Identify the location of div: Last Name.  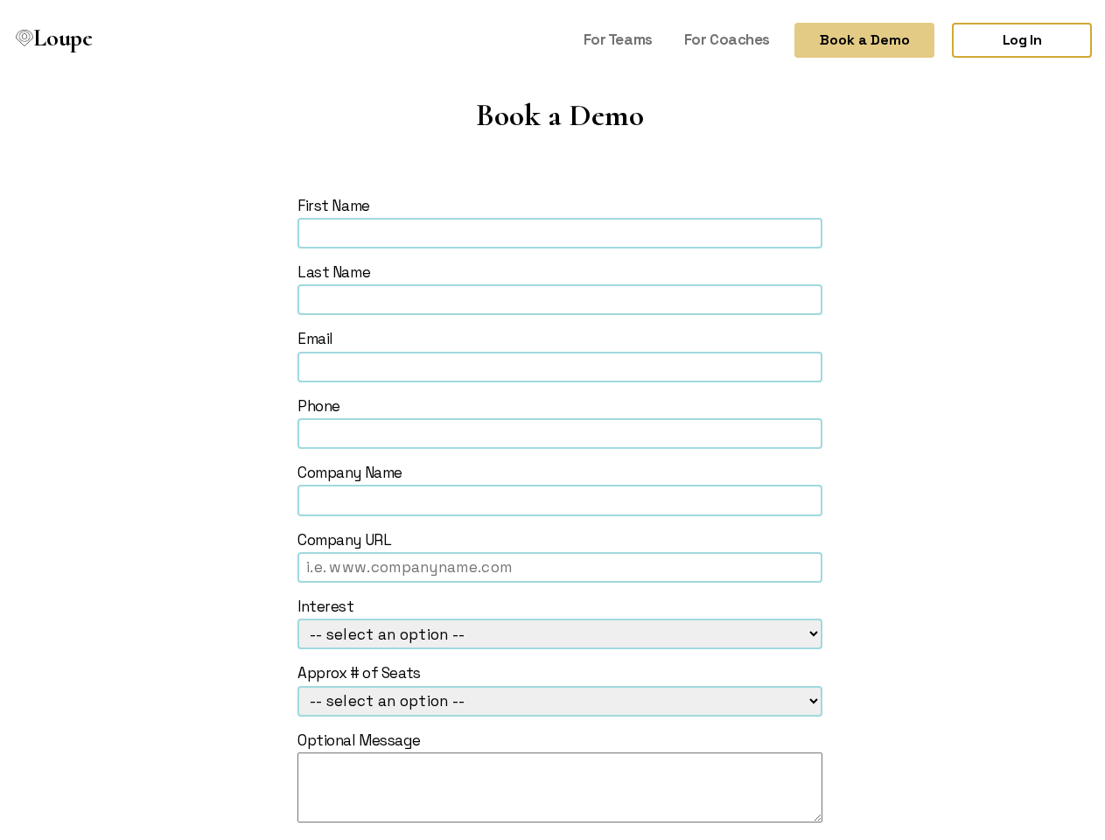
(560, 267).